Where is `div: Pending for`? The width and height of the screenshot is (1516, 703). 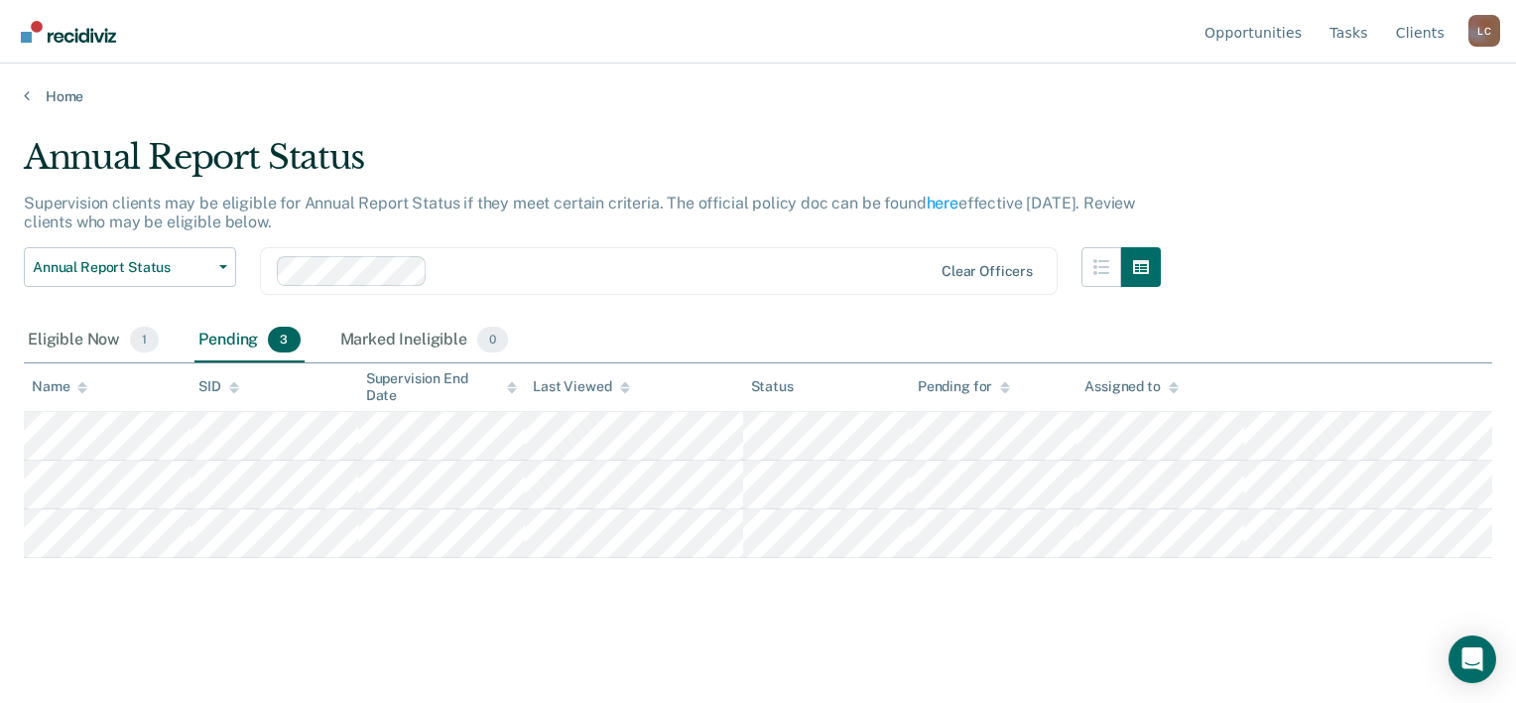
div: Pending for is located at coordinates (963, 386).